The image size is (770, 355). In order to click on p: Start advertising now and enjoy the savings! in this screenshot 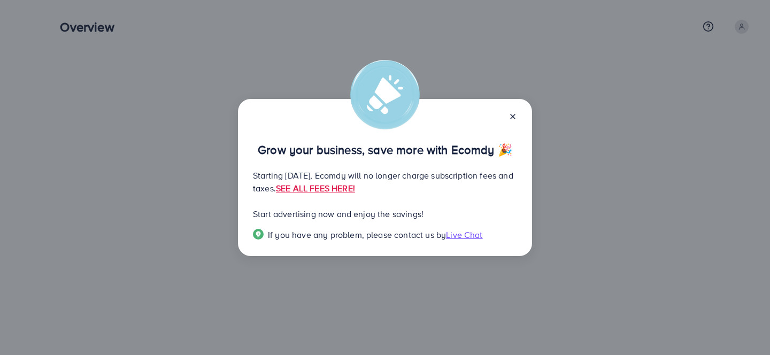, I will do `click(385, 214)`.